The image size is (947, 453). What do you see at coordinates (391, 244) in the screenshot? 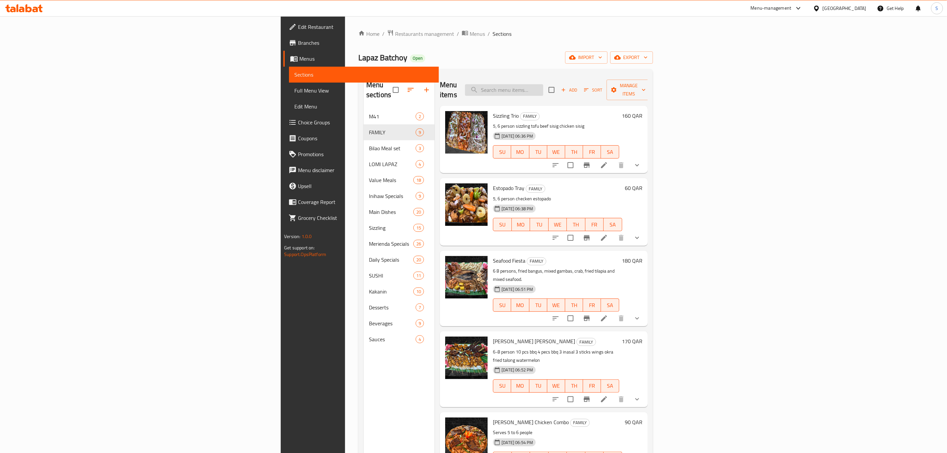
I see `span: Merienda Specials` at bounding box center [391, 244].